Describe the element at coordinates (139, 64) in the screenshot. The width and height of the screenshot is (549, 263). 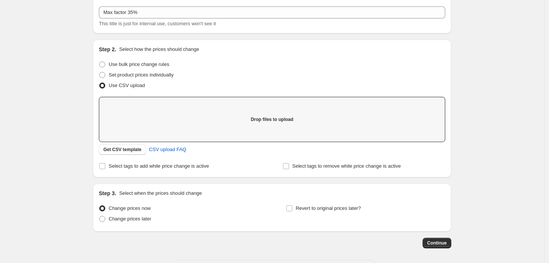
I see `span: Use bulk price change rules` at that location.